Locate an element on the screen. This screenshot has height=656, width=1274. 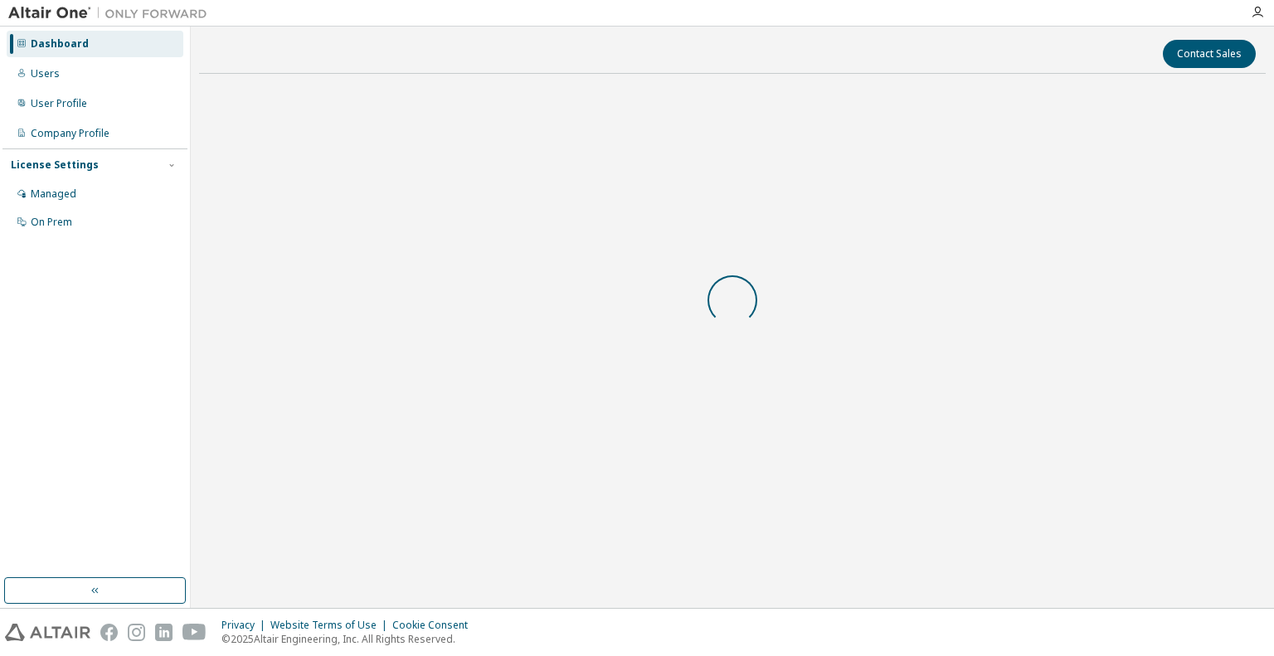
div: Website Terms of Use is located at coordinates (331, 626).